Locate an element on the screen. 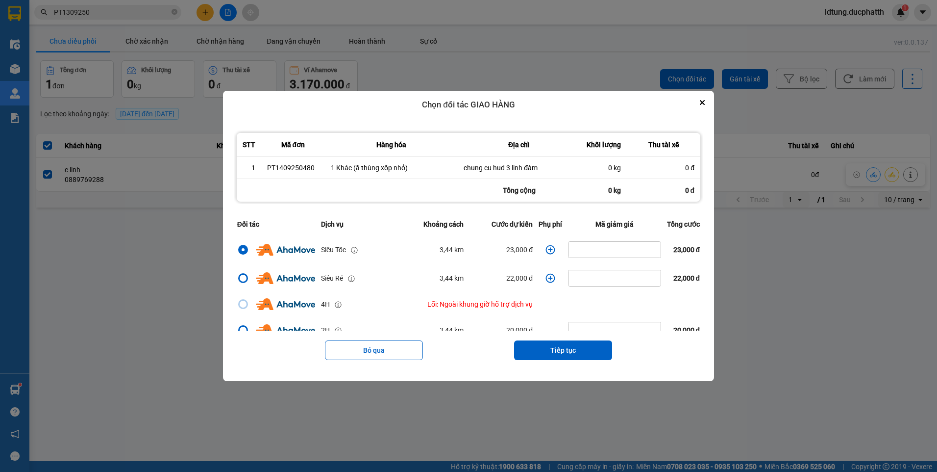  th: Khoảng cách is located at coordinates (432, 224).